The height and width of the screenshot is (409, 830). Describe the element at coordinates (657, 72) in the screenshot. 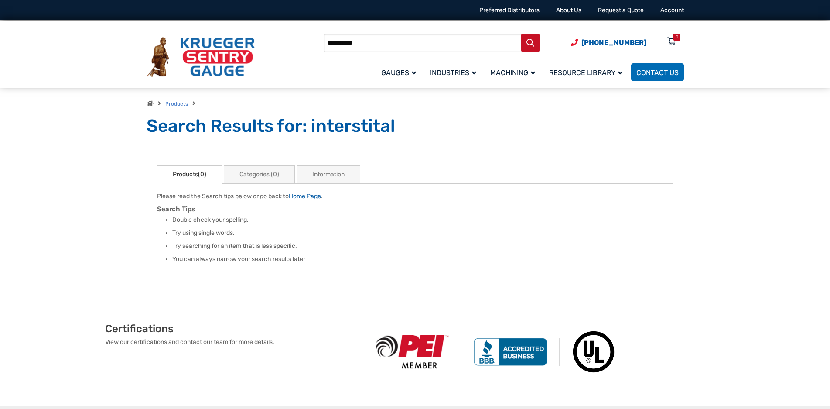

I see `span: Contact Us` at that location.